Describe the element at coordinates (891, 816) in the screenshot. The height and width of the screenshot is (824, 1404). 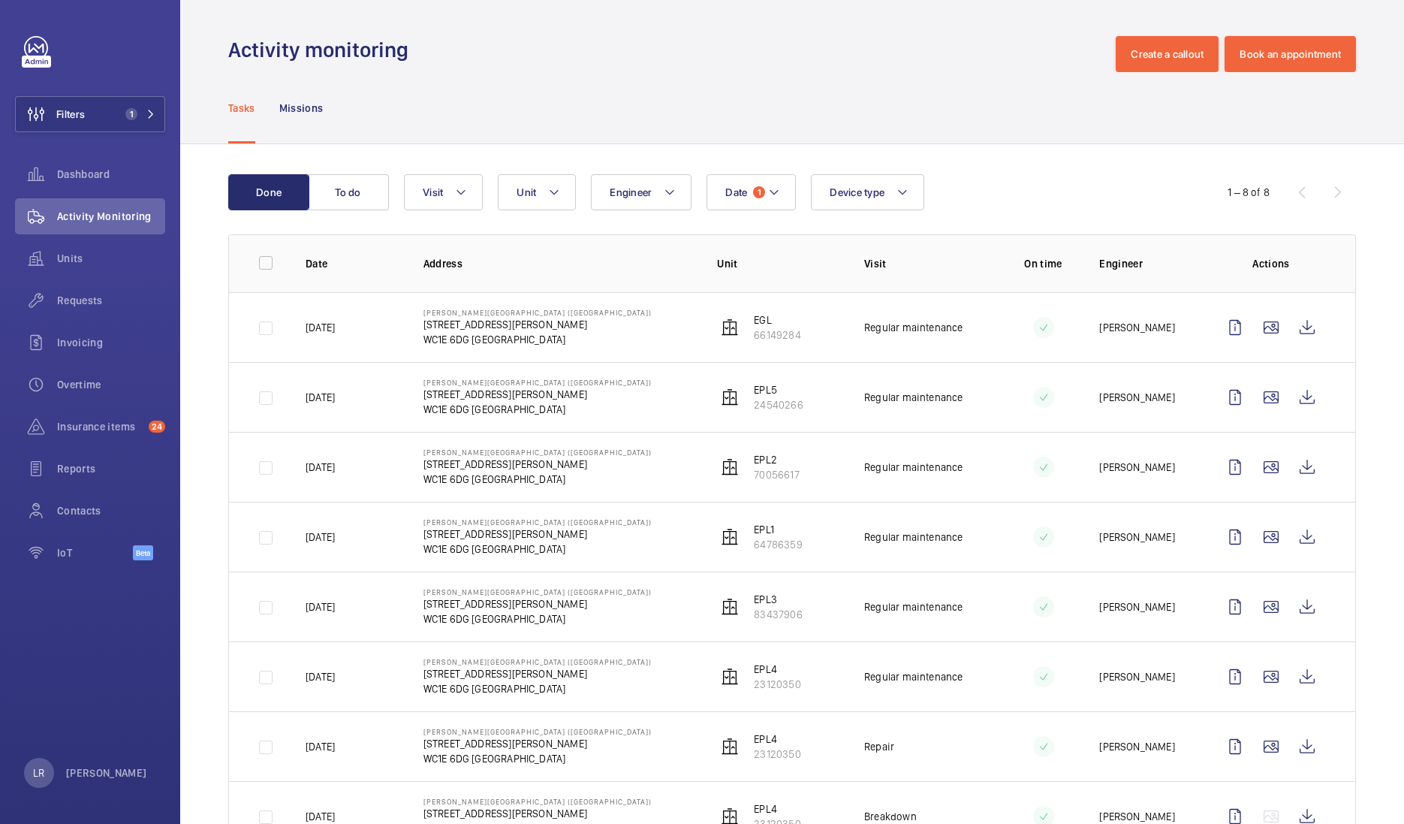
I see `p: Breakdown` at that location.